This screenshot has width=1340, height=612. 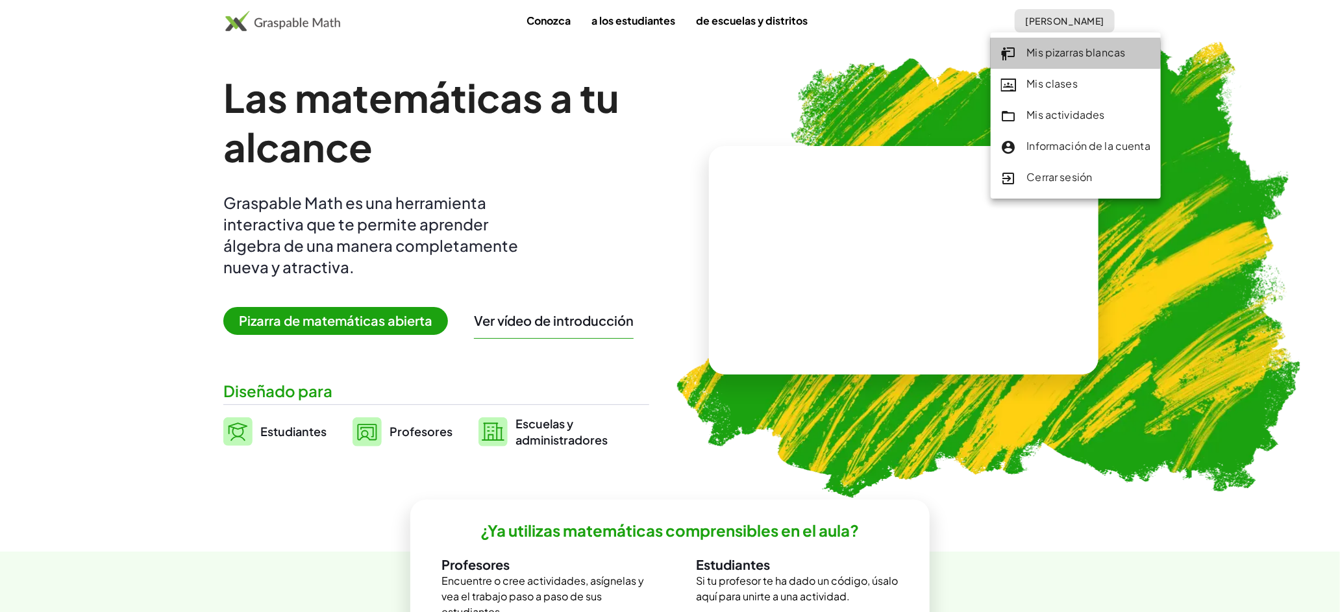 I want to click on a: Mis clases, so click(x=1076, y=84).